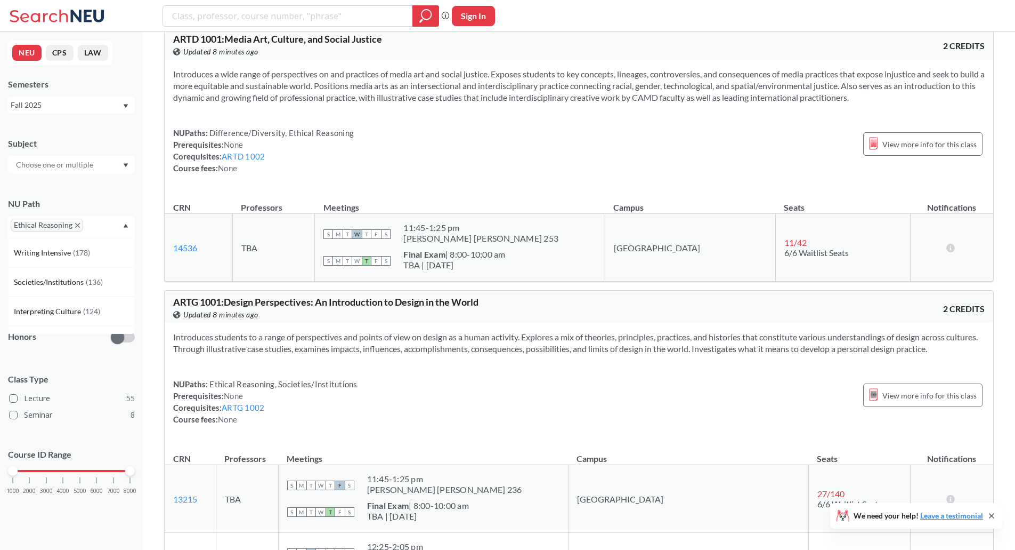 This screenshot has width=1015, height=550. Describe the element at coordinates (82, 252) in the screenshot. I see `span: ( 178 )` at that location.